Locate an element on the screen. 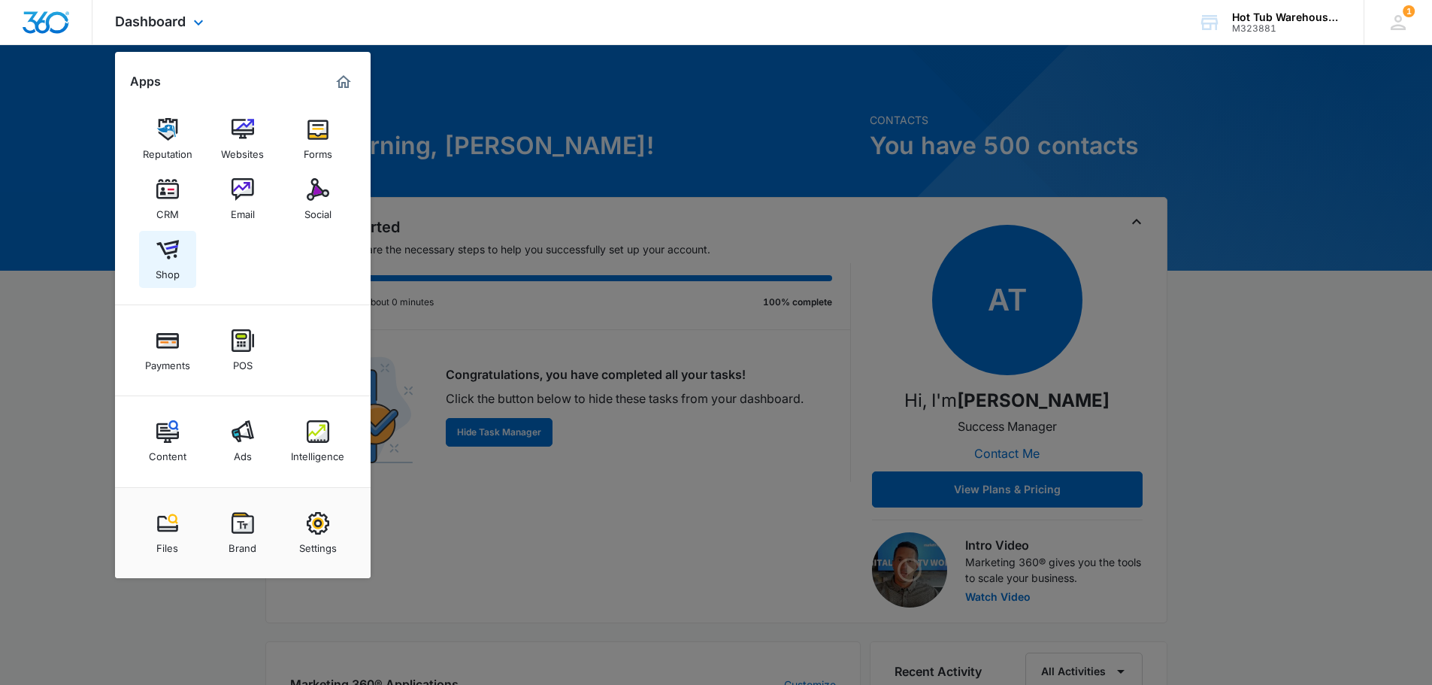 This screenshot has height=685, width=1432. a: Content is located at coordinates (168, 441).